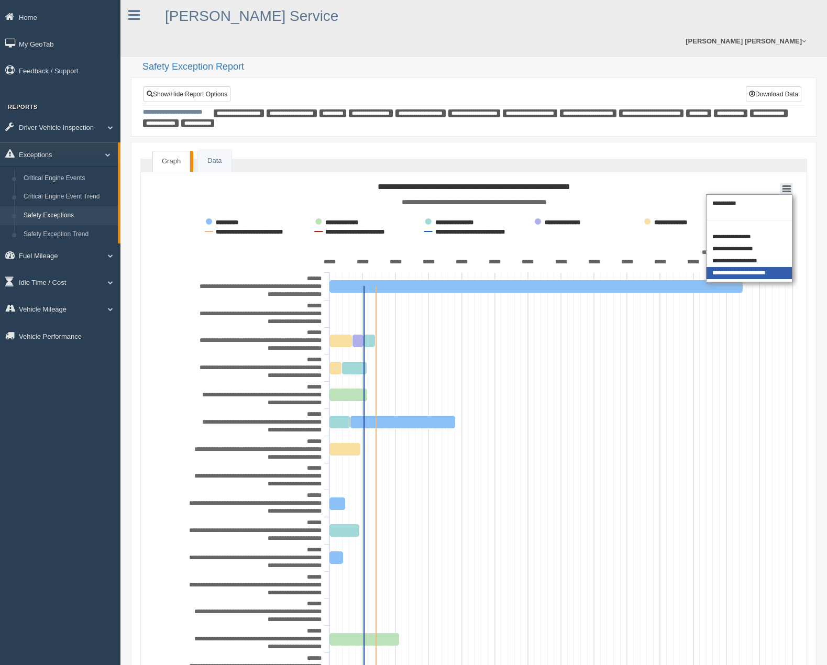  I want to click on a: Data, so click(214, 161).